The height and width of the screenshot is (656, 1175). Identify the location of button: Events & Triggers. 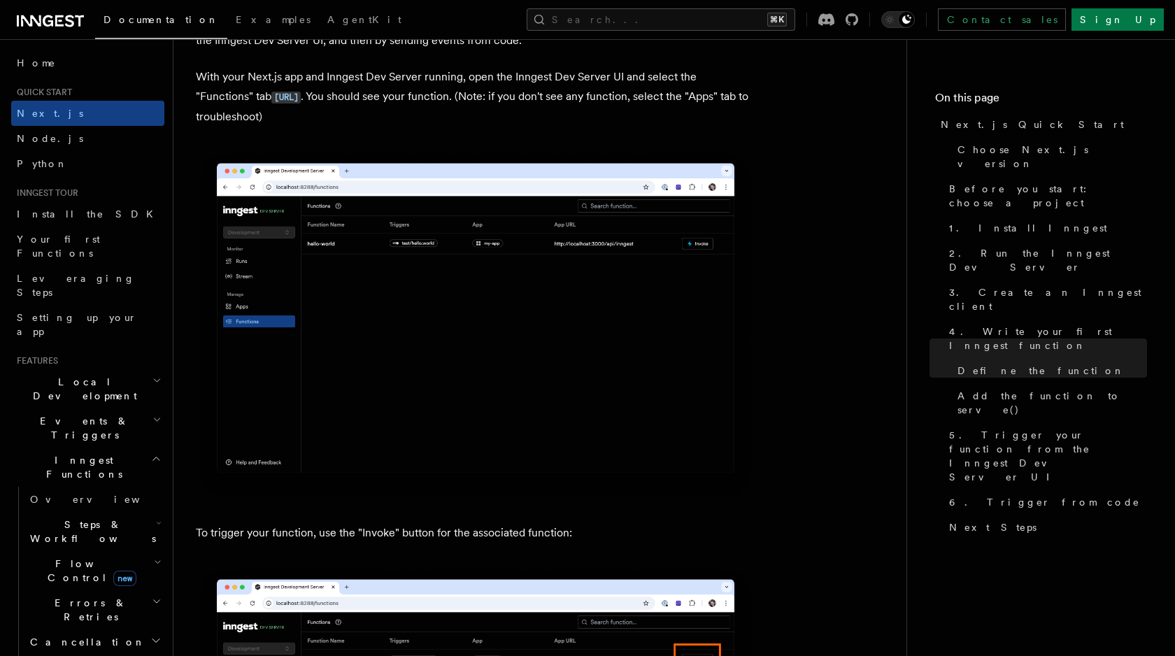
(87, 428).